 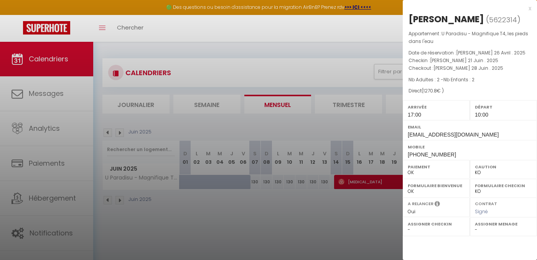 I want to click on div: Direct, so click(x=470, y=91).